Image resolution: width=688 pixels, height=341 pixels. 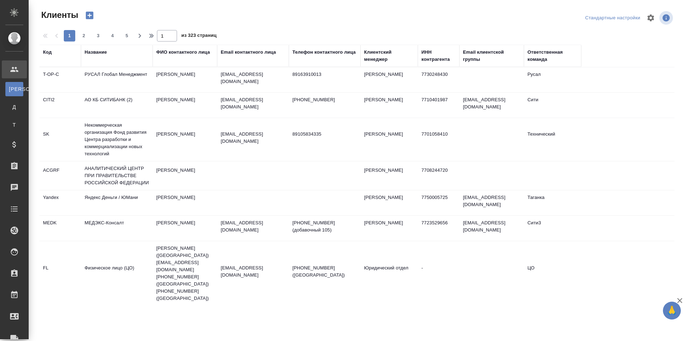 What do you see at coordinates (199, 36) in the screenshot?
I see `span: из 323 страниц` at bounding box center [199, 36].